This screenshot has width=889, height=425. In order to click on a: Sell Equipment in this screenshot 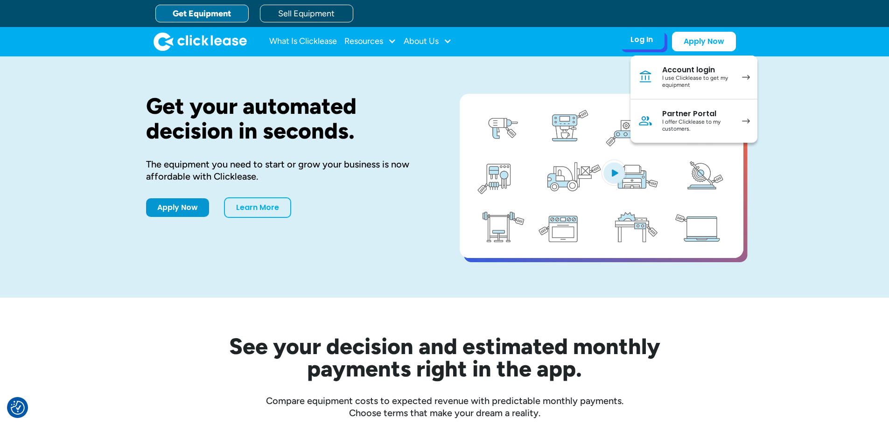, I will do `click(306, 14)`.